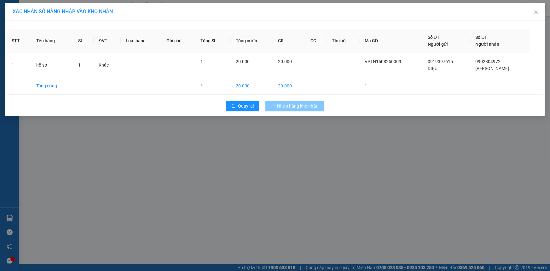  What do you see at coordinates (234, 106) in the screenshot?
I see `span: rollback` at bounding box center [234, 106].